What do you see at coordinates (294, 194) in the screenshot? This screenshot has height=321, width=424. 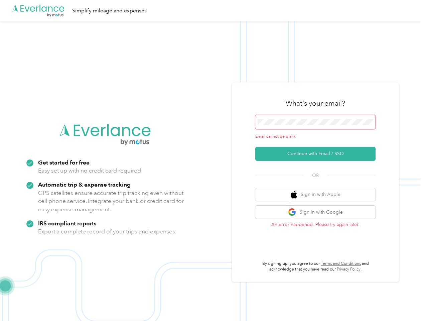 I see `img: apple logo` at bounding box center [294, 194].